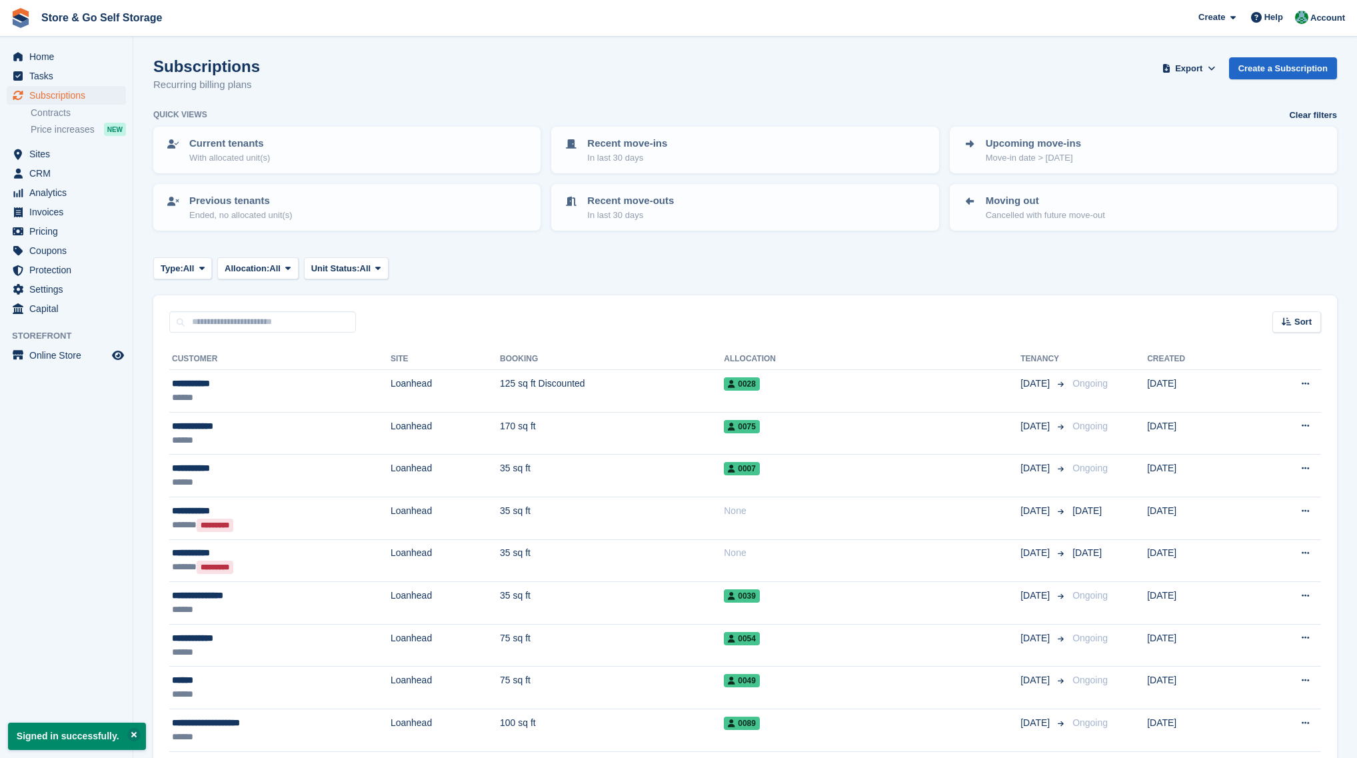 The image size is (1357, 758). Describe the element at coordinates (69, 212) in the screenshot. I see `span: Invoices` at that location.